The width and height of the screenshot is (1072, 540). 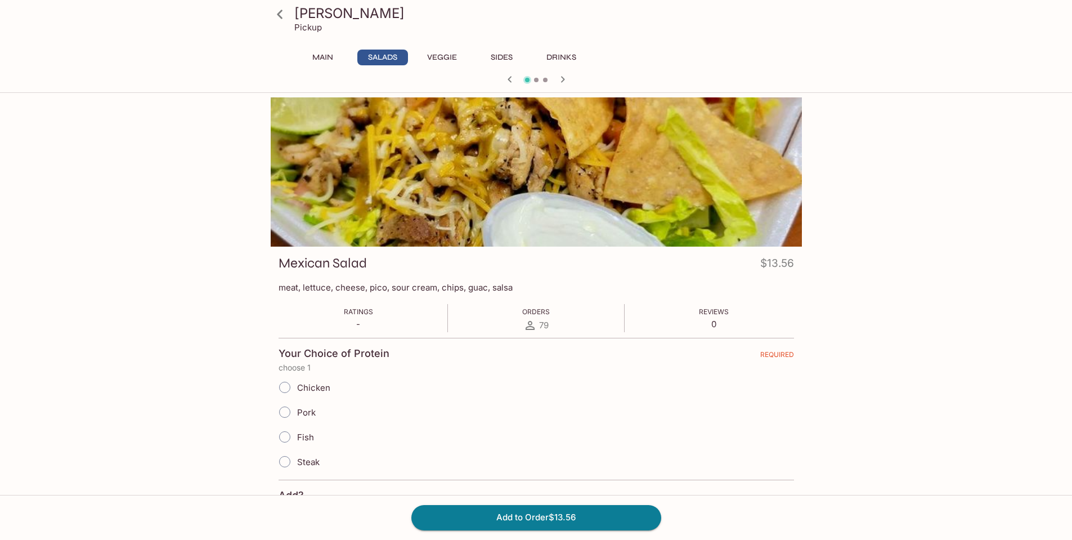 I want to click on span: Chicken, so click(x=314, y=387).